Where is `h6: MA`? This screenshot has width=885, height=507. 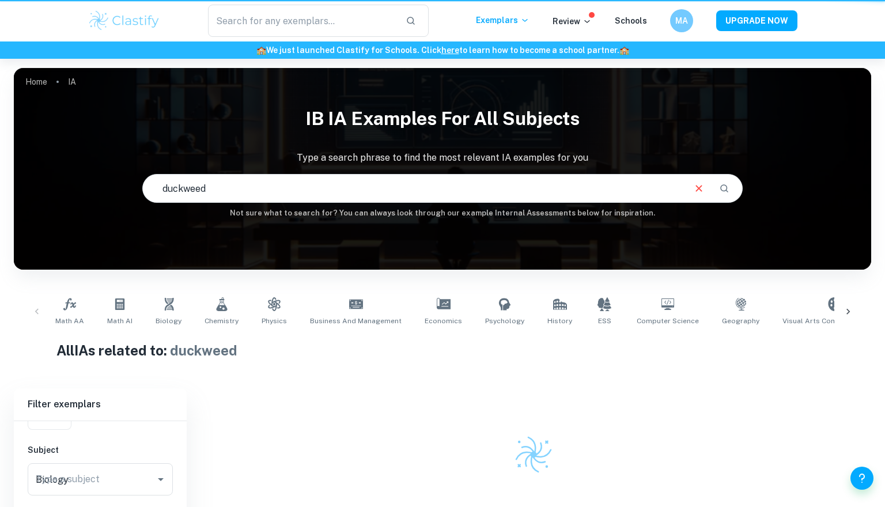
h6: MA is located at coordinates (682, 21).